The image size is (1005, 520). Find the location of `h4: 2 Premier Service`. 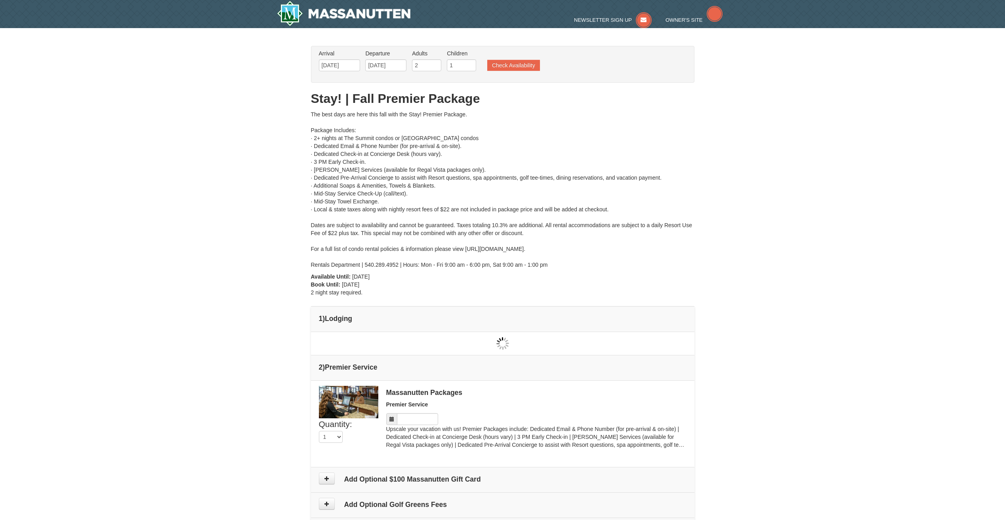

h4: 2 Premier Service is located at coordinates (503, 368).